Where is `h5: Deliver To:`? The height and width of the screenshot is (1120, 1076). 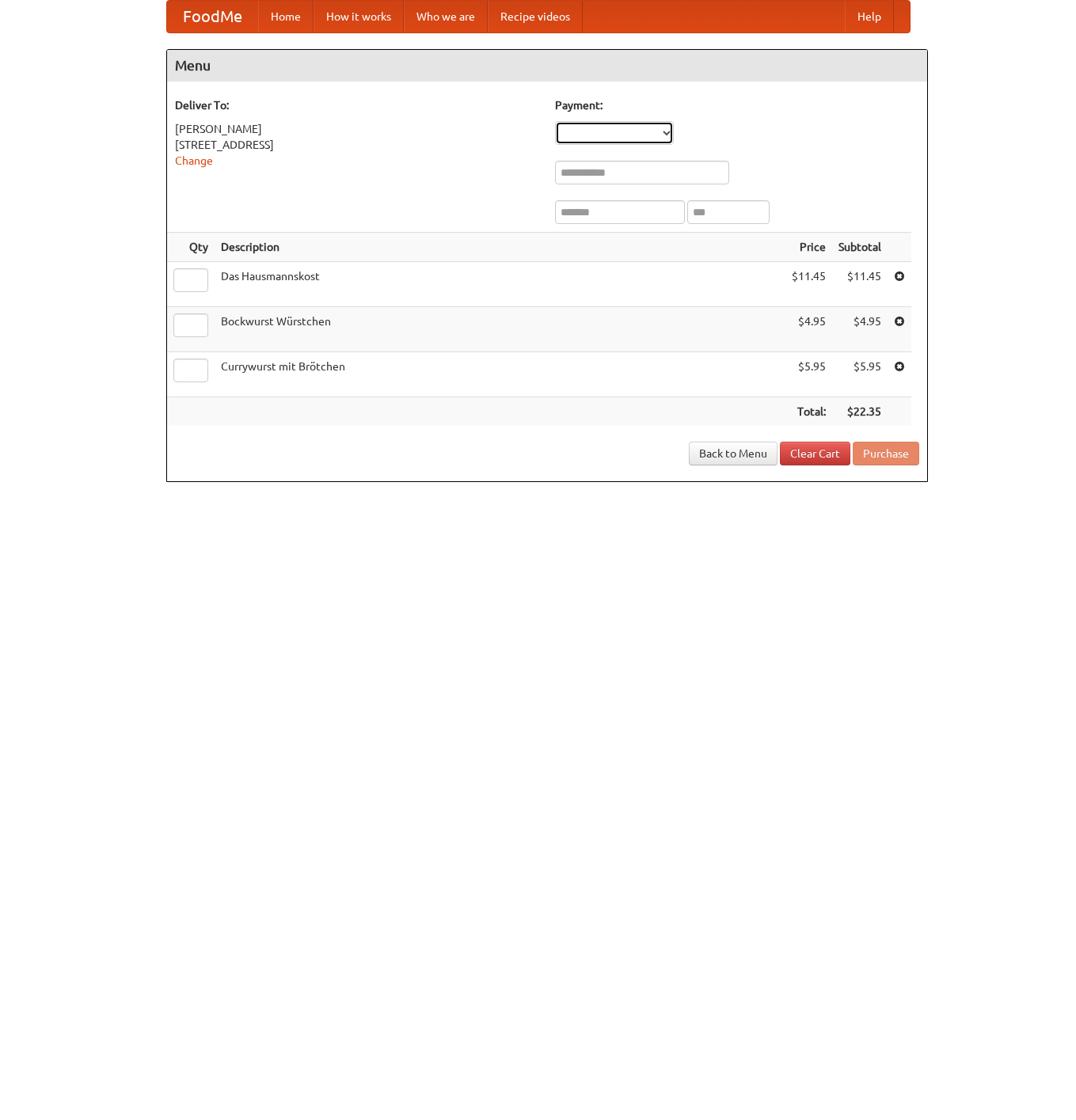
h5: Deliver To: is located at coordinates (357, 105).